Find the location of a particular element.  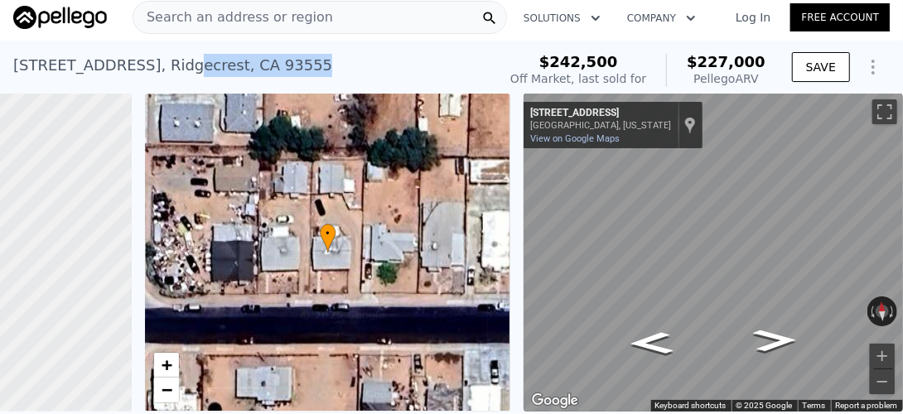

a: Log In is located at coordinates (753, 17).